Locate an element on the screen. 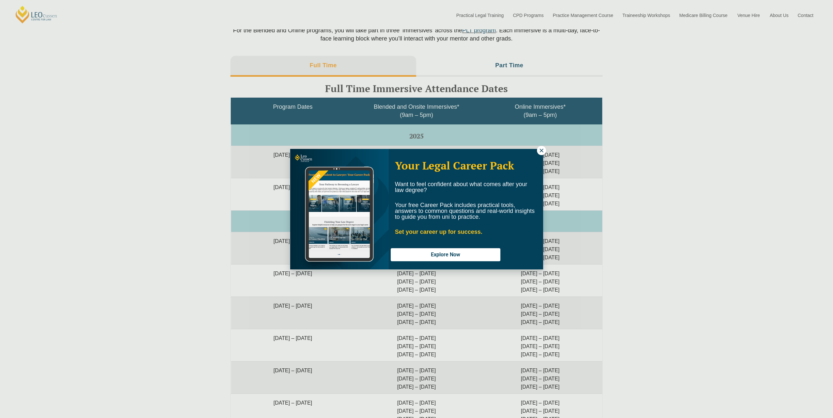 This screenshot has height=418, width=833. button: Close is located at coordinates (542, 151).